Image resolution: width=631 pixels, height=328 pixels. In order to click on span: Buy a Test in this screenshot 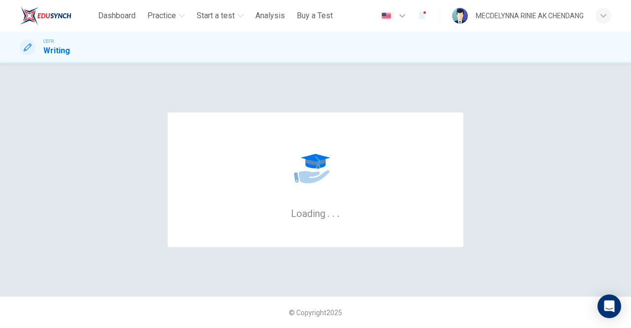, I will do `click(315, 16)`.